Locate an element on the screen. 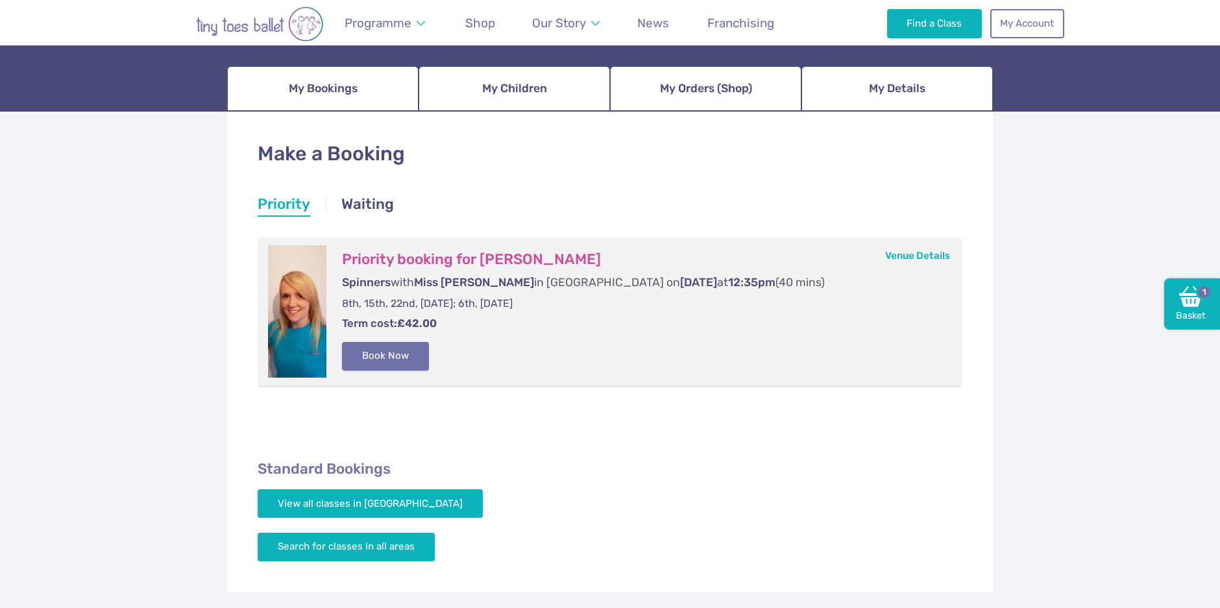  span: Franchising is located at coordinates (741, 23).